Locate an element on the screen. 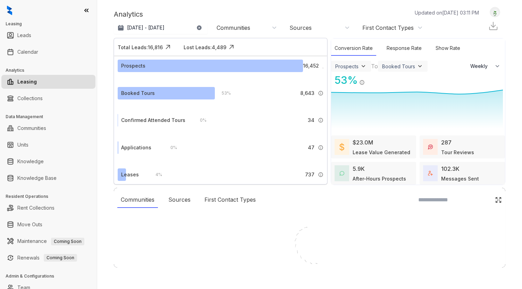 The image size is (522, 289). div: Applications is located at coordinates (136, 148).